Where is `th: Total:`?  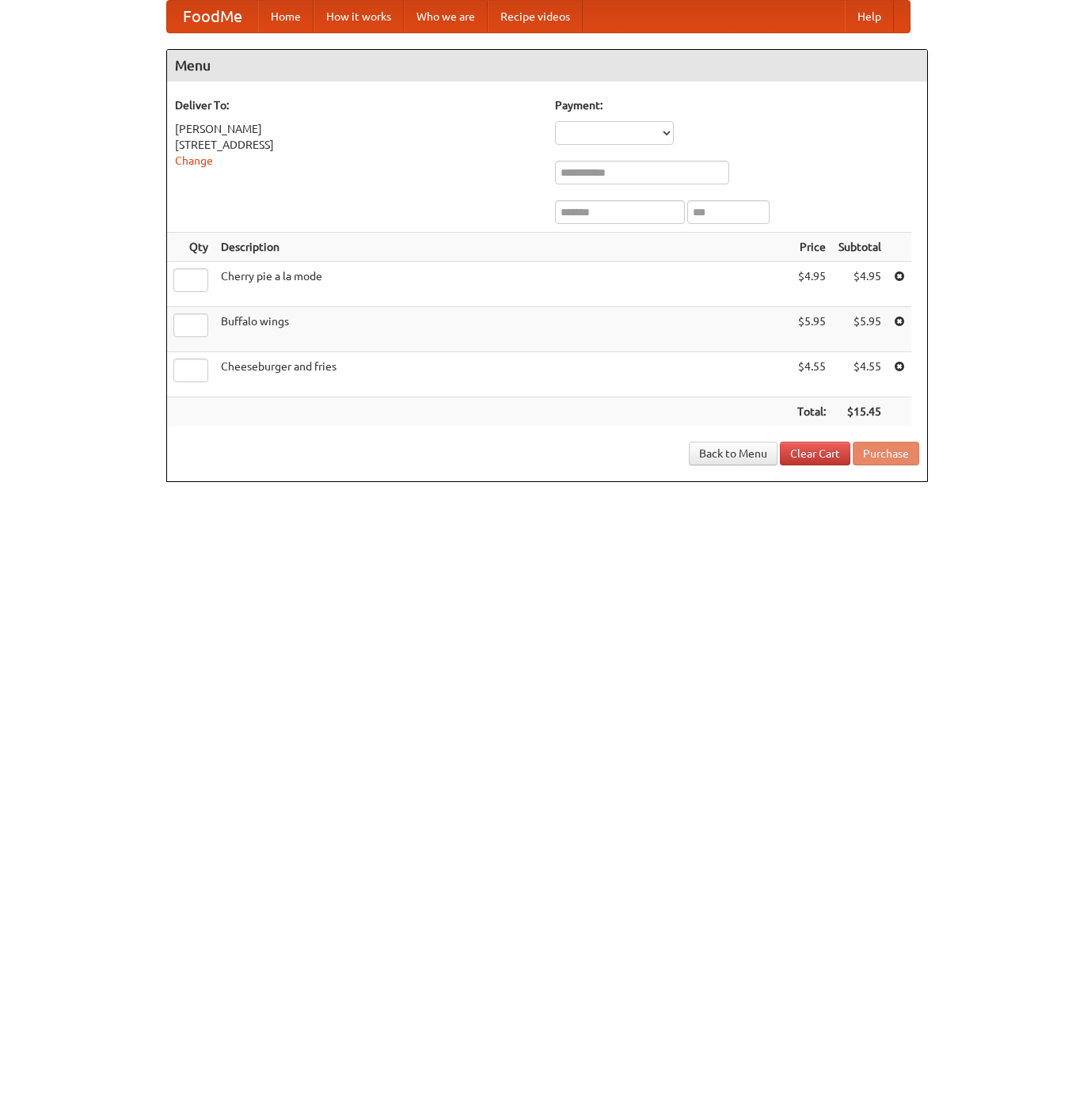
th: Total: is located at coordinates (811, 412).